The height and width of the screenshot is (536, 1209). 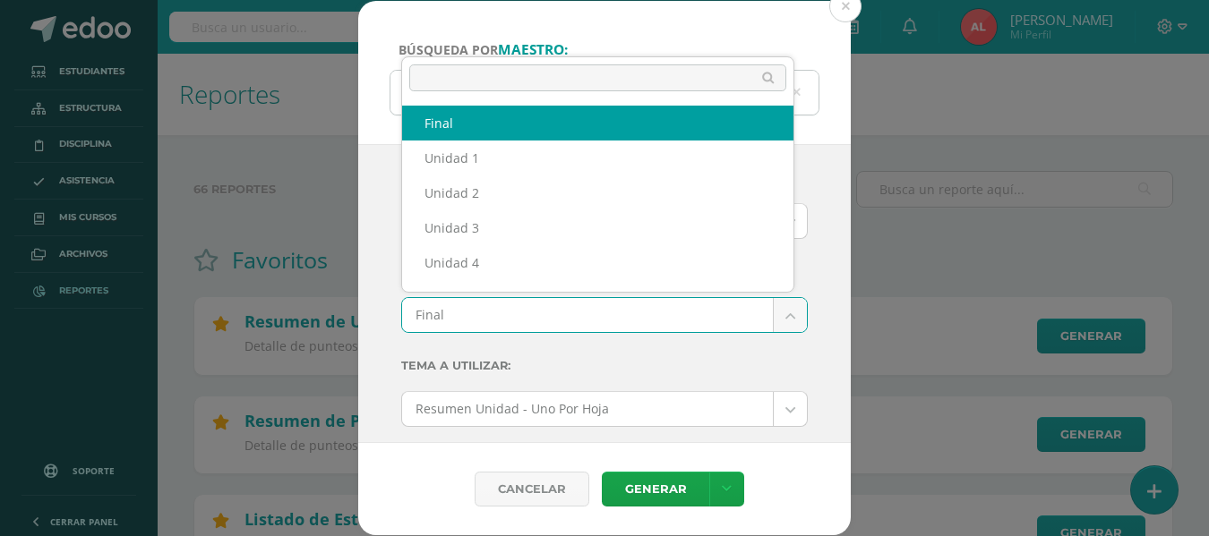 What do you see at coordinates (597, 193) in the screenshot?
I see `div: Unidad 2` at bounding box center [597, 193].